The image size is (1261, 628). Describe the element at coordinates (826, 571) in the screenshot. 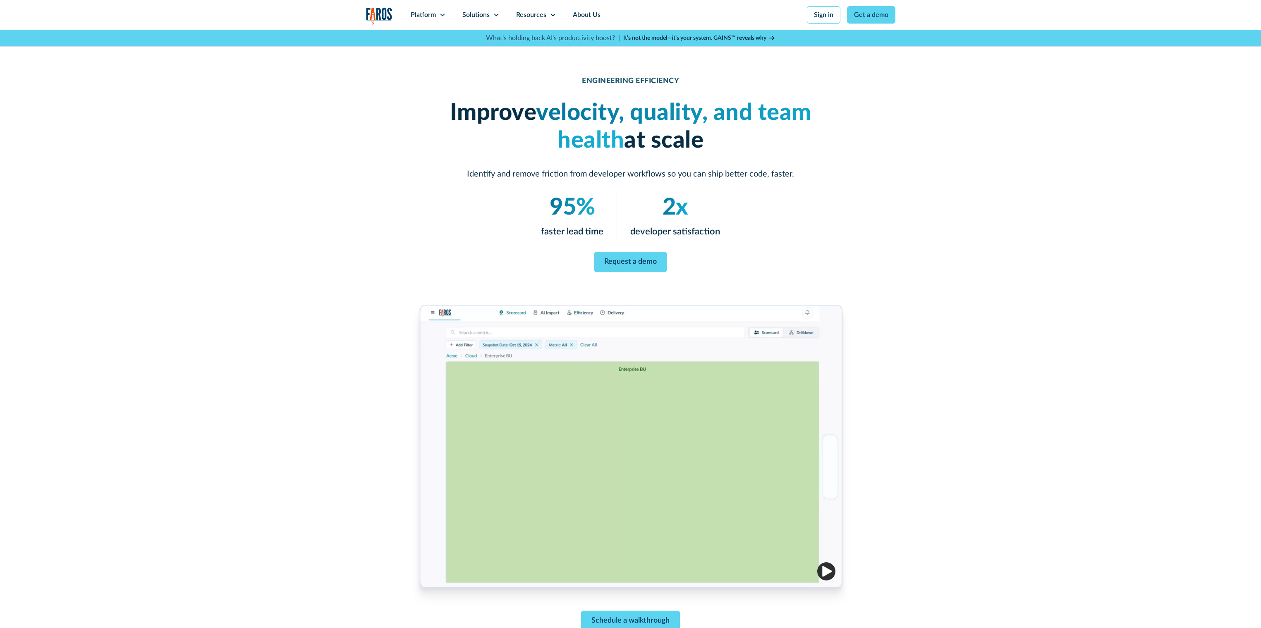

I see `img: Play video` at that location.